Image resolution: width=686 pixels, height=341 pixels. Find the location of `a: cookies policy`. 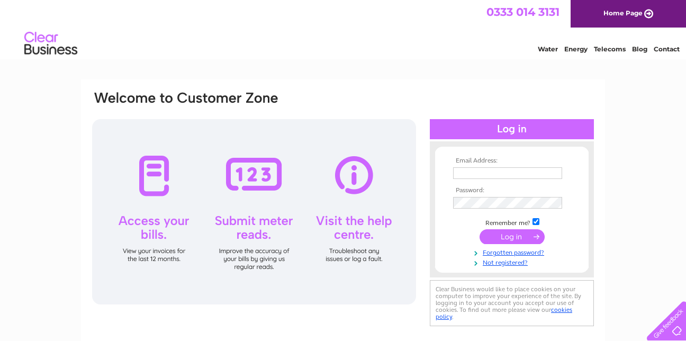

a: cookies policy is located at coordinates (504, 313).